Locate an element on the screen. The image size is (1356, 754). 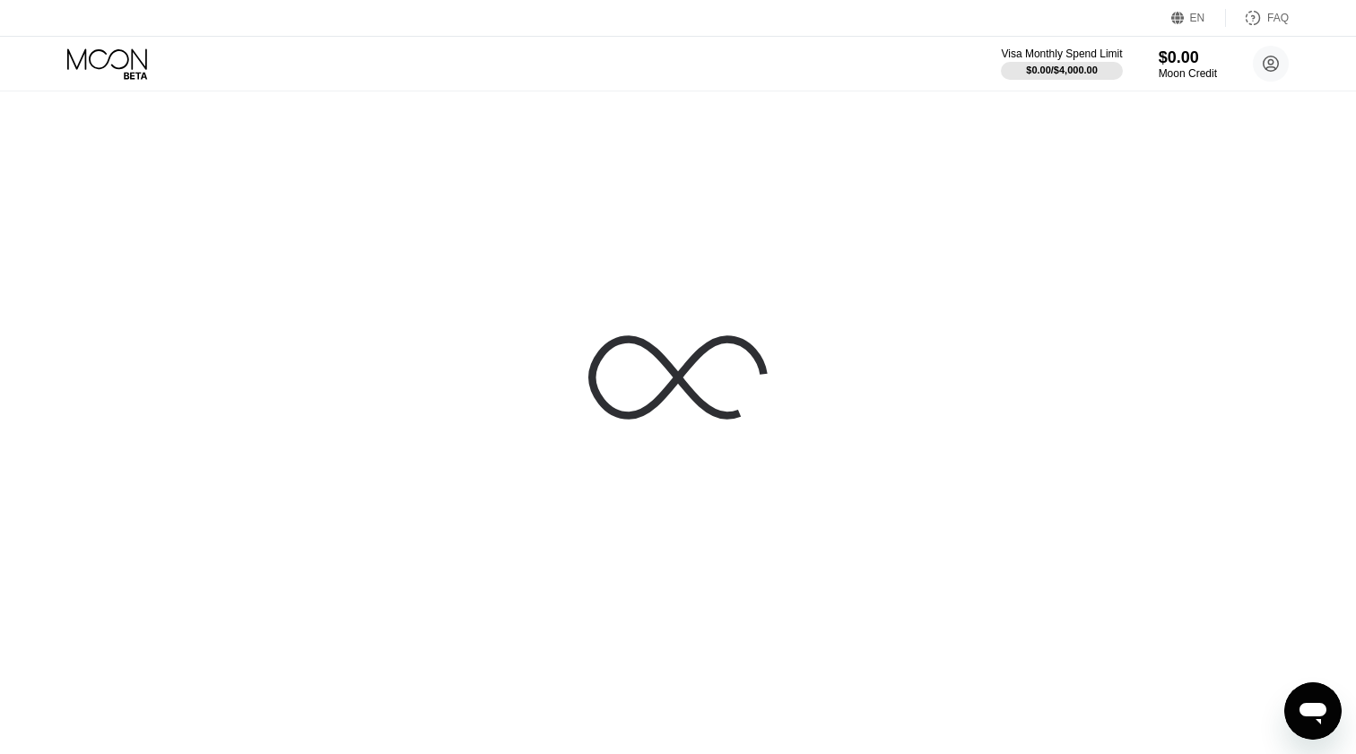
div: $0.00 / $4,000.00 is located at coordinates (1062, 70).